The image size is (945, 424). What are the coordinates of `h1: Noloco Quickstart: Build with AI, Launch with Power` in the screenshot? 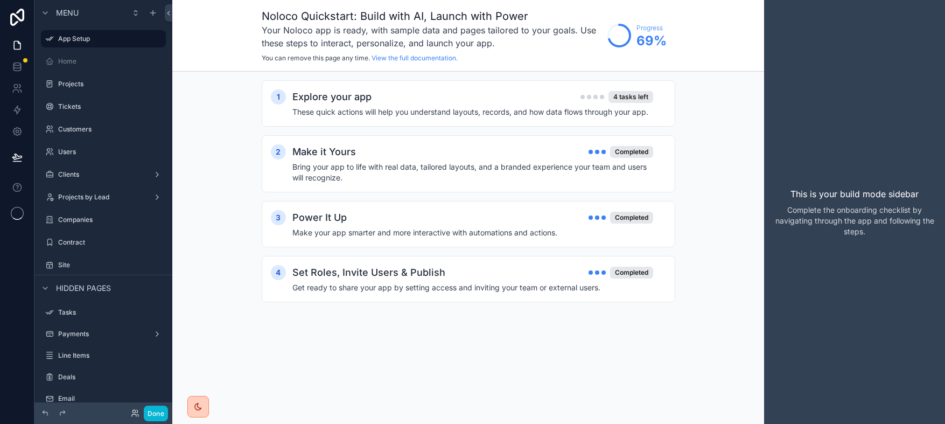 It's located at (432, 16).